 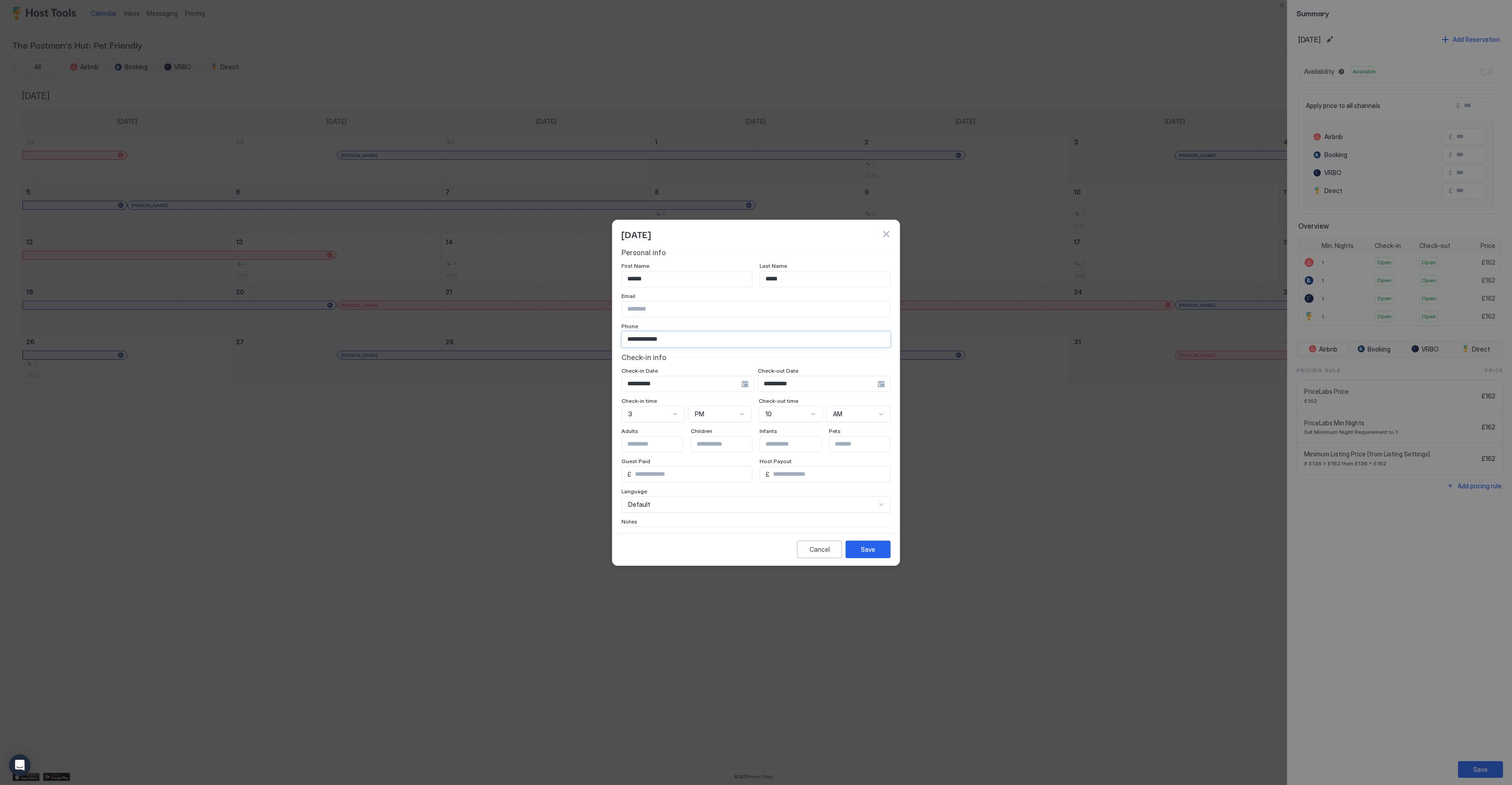 I want to click on span: AM, so click(x=837, y=414).